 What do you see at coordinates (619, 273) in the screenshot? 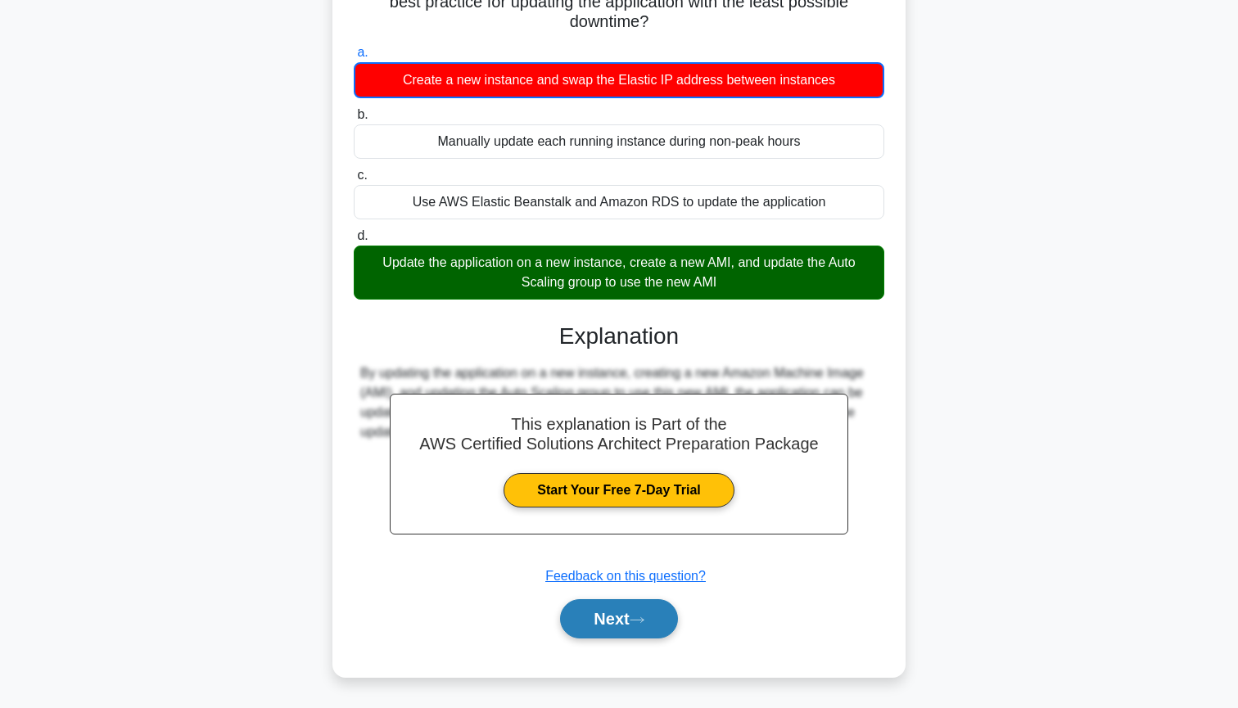
I see `div: Update the application on a new instance, create a new AMI, and update the Auto Scaling group to ...` at bounding box center [619, 273].